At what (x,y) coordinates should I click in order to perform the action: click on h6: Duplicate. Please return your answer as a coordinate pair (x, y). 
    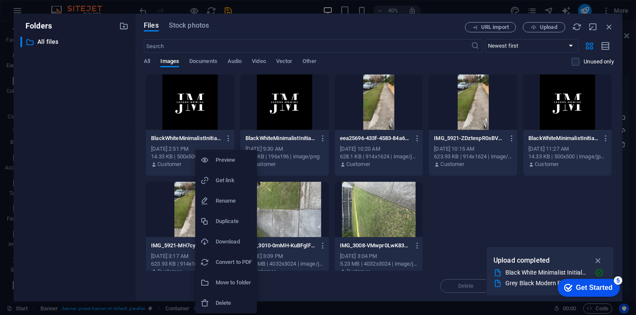
    Looking at the image, I should click on (233, 221).